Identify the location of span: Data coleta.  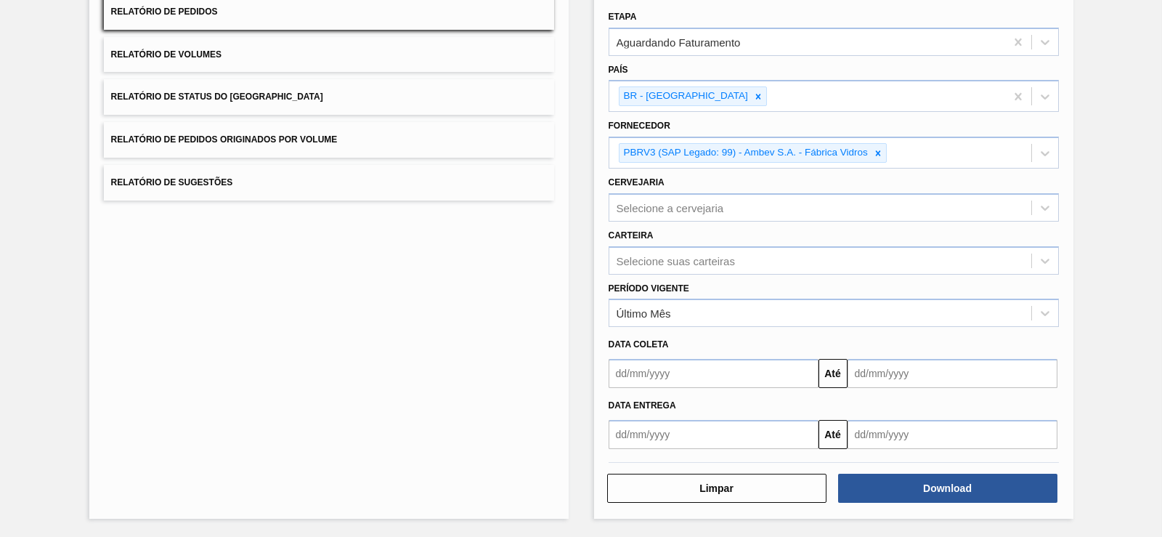
(638, 344).